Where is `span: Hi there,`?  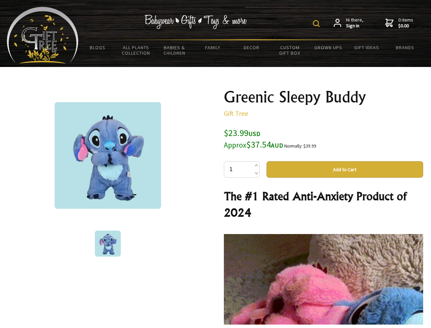
span: Hi there, is located at coordinates (355, 23).